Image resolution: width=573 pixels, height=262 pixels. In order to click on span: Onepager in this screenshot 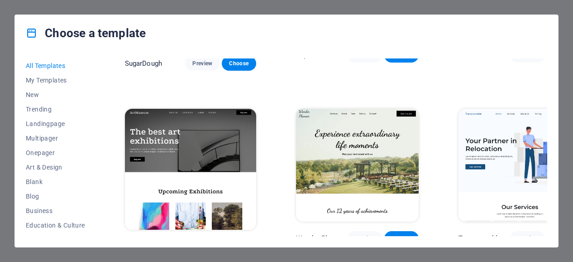, I will do `click(55, 152)`.